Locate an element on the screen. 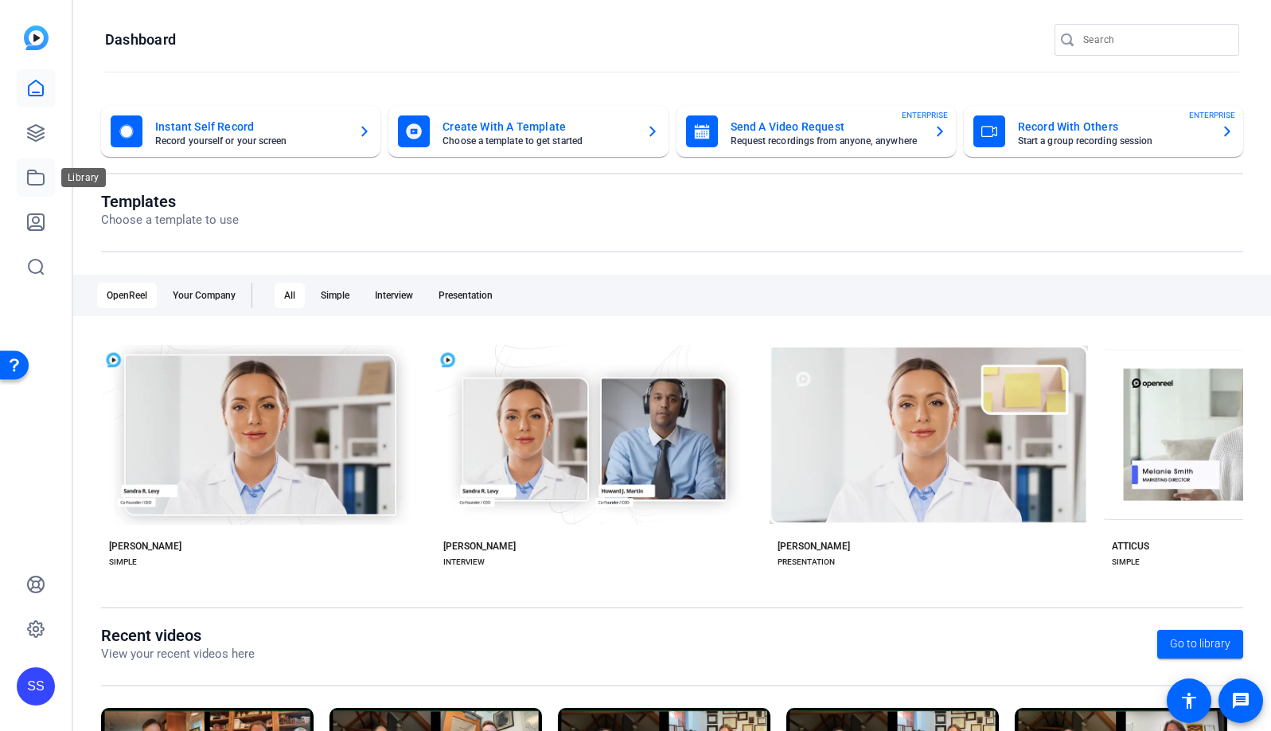  button: Create With A TemplateChoose a template to get started is located at coordinates (528, 131).